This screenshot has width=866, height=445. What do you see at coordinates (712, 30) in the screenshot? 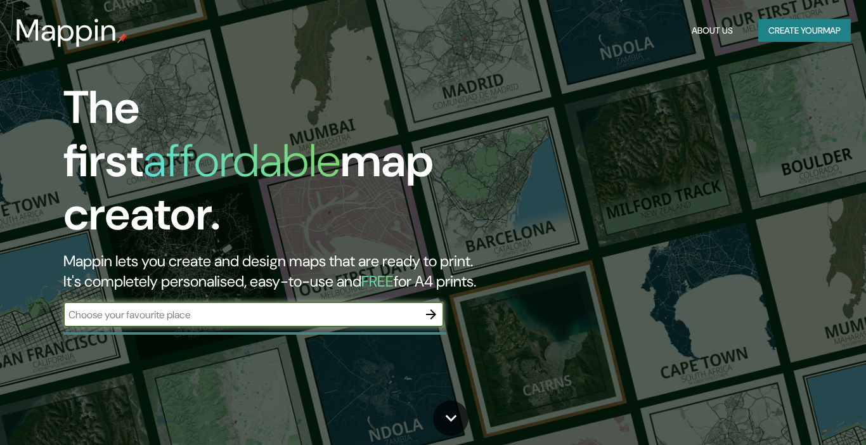
I see `button: About Us` at bounding box center [712, 30].